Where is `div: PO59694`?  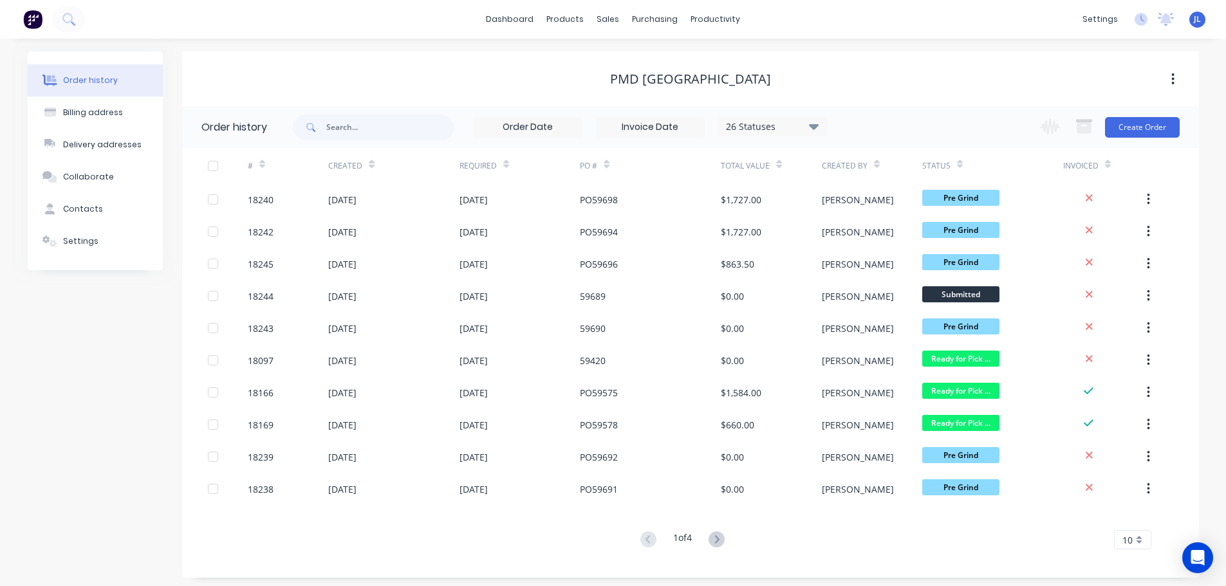 div: PO59694 is located at coordinates (598, 232).